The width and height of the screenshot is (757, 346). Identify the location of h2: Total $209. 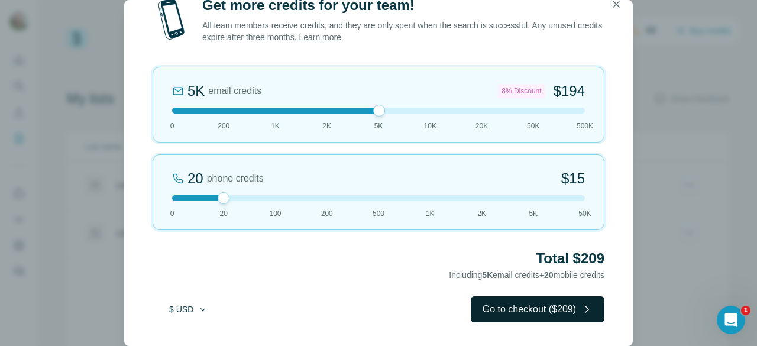
(379, 258).